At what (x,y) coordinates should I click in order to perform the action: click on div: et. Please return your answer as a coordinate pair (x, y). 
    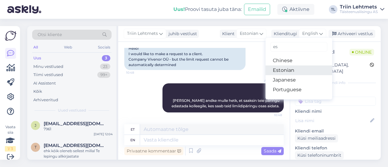
    Looking at the image, I should click on (133, 130).